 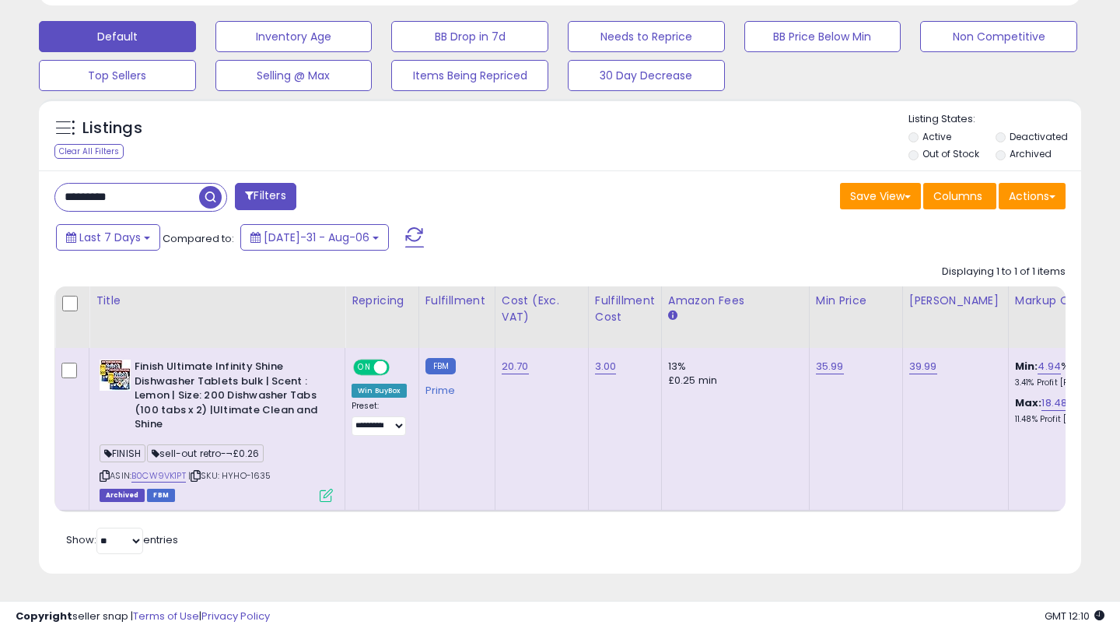 I want to click on label: Archived, so click(x=1031, y=153).